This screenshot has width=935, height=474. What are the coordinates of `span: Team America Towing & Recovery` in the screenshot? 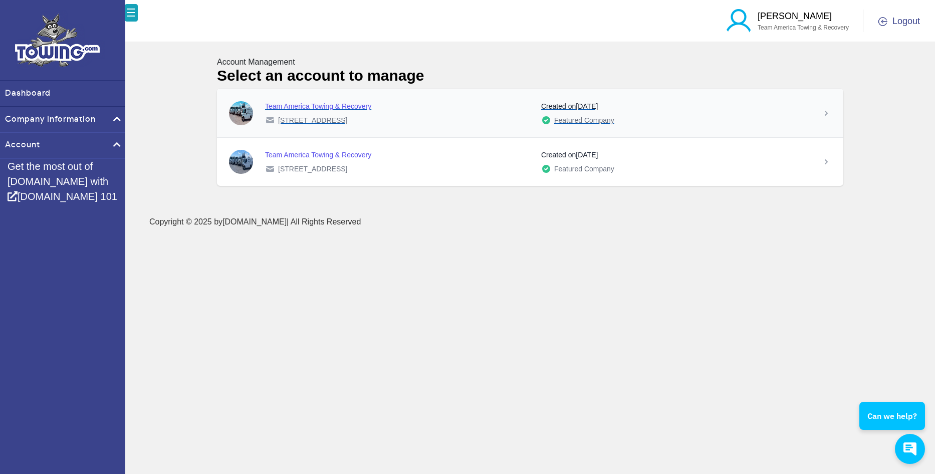 It's located at (804, 28).